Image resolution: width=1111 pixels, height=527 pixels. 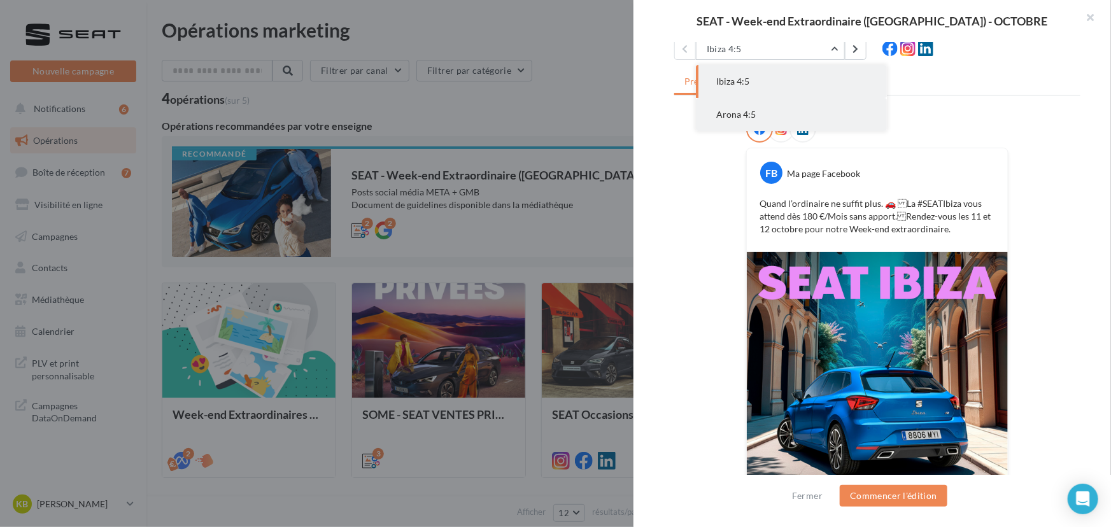 I want to click on p: Quand l’ordinaire ne suffit plus. 🚗 La #SEATIbiza vous attend dès 180 €/Mois sans apport. Rendez-..., so click(x=878, y=217).